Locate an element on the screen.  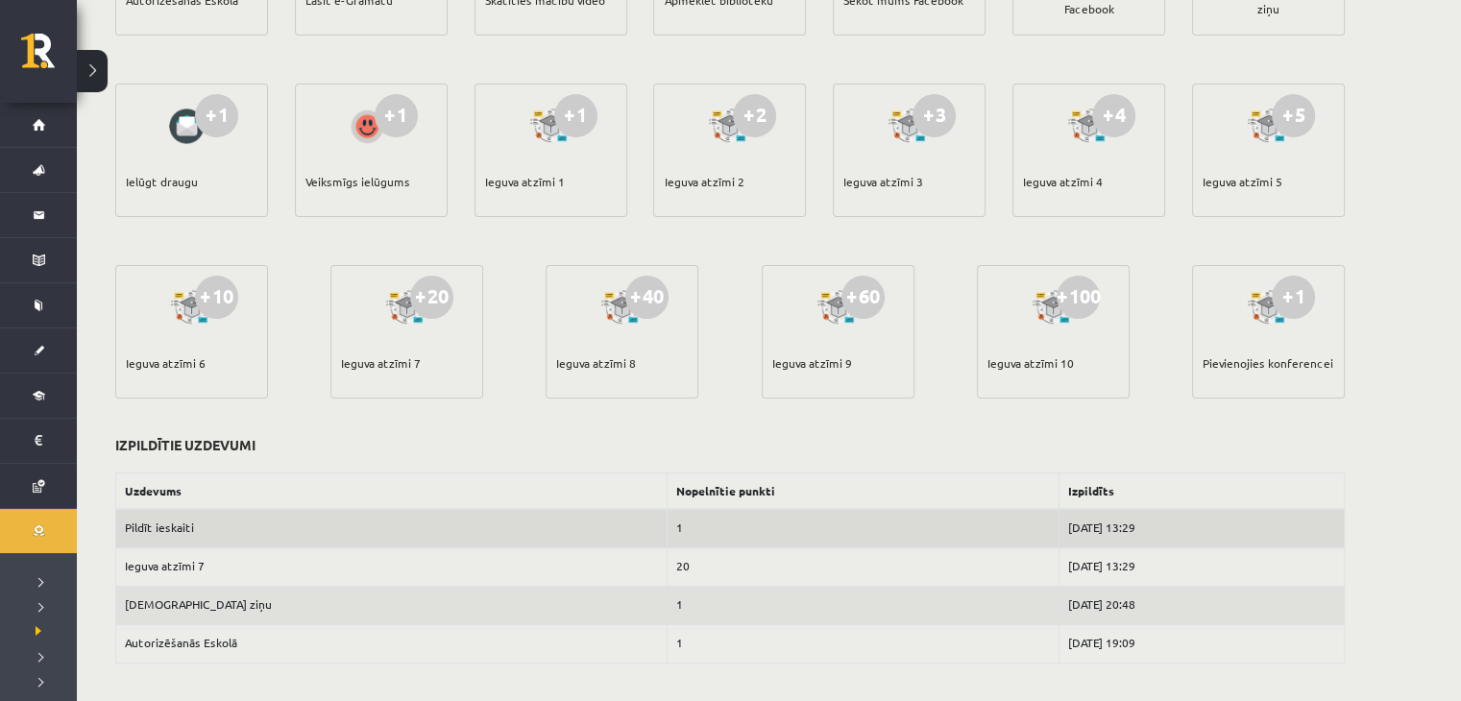
td: Autorizēšanās Eskolā is located at coordinates (392, 644).